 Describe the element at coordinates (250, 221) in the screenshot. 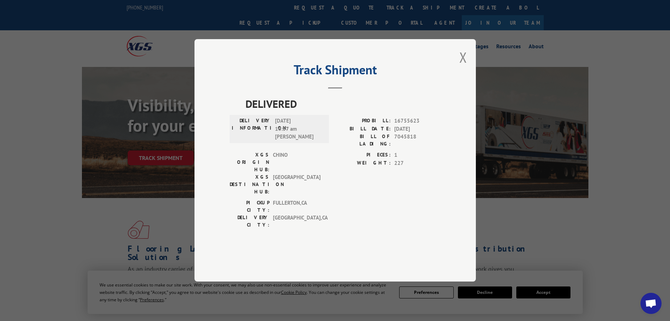

I see `label: DELIVERY CITY:` at that location.